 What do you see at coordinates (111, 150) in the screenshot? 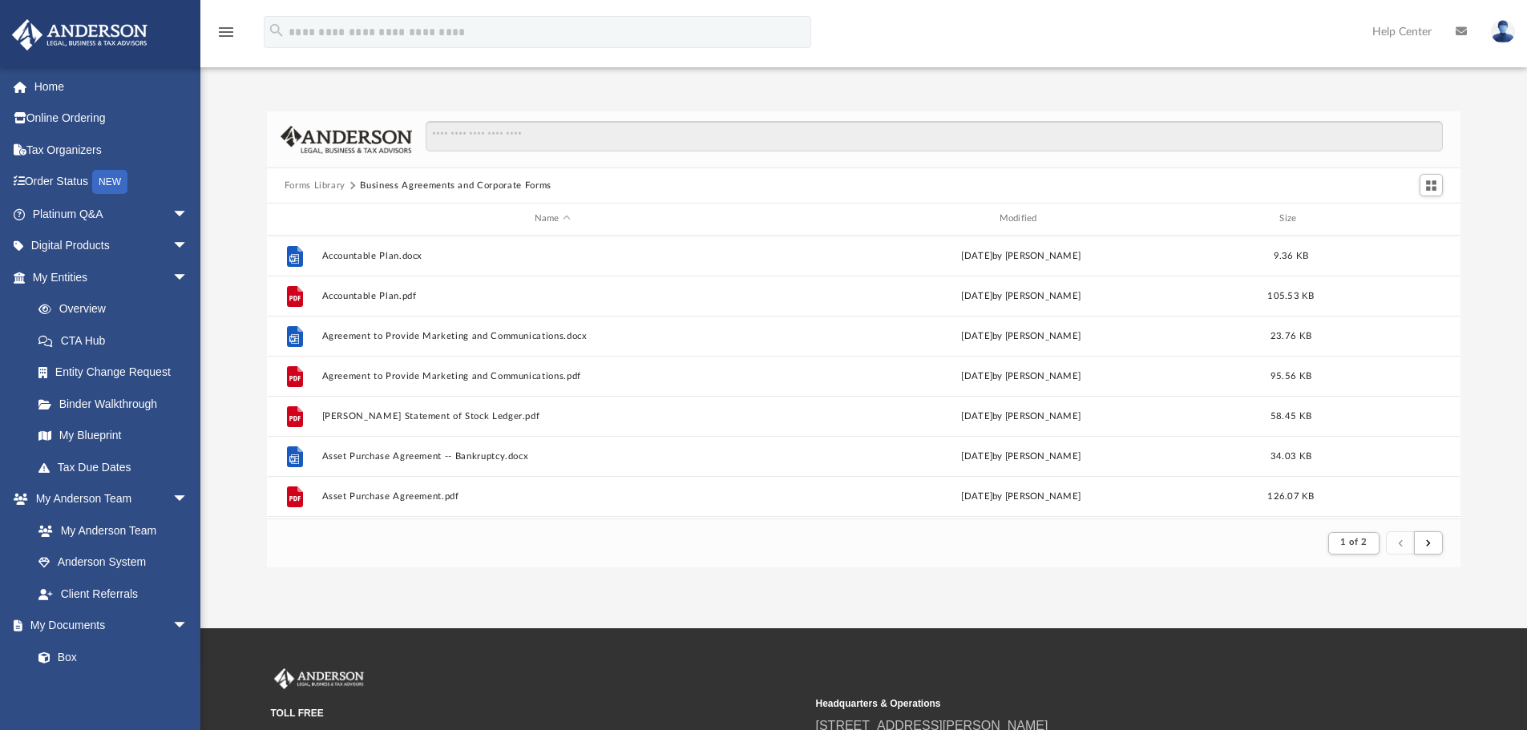
I see `a: Tax Organizers` at bounding box center [111, 150].